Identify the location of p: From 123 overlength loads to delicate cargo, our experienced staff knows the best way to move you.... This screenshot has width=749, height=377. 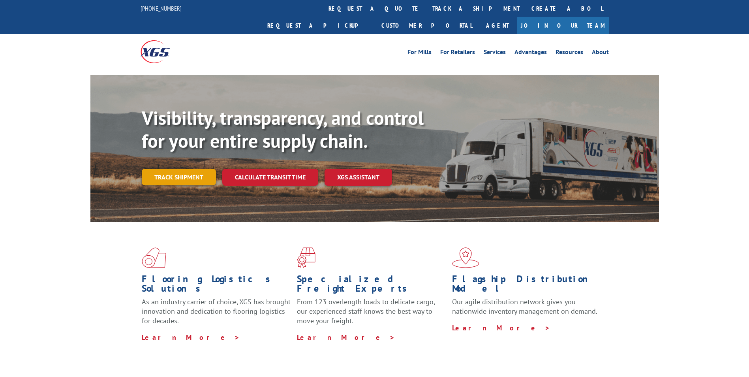
(371, 314).